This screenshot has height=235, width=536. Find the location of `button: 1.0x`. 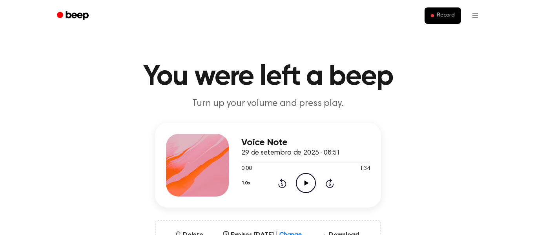

button: 1.0x is located at coordinates (247, 183).